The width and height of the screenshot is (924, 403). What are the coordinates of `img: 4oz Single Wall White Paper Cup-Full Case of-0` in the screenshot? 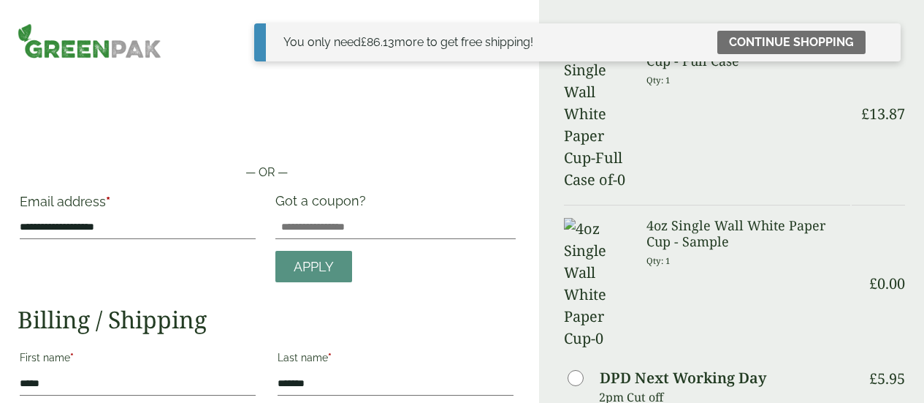 It's located at (596, 114).